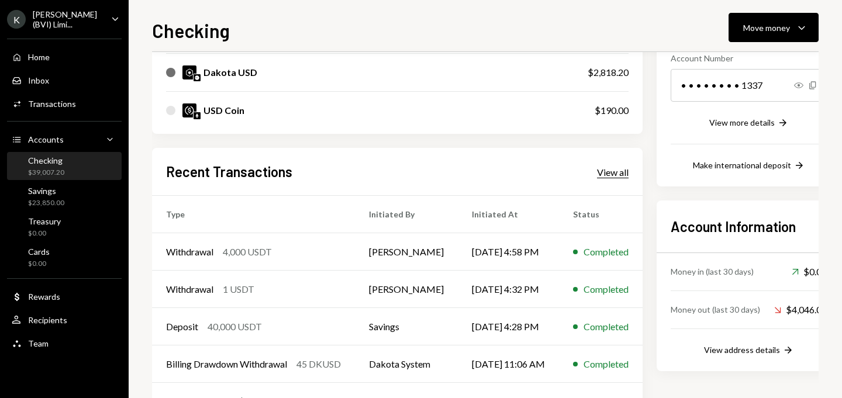  What do you see at coordinates (238, 289) in the screenshot?
I see `div: 1 USDT` at bounding box center [238, 289].